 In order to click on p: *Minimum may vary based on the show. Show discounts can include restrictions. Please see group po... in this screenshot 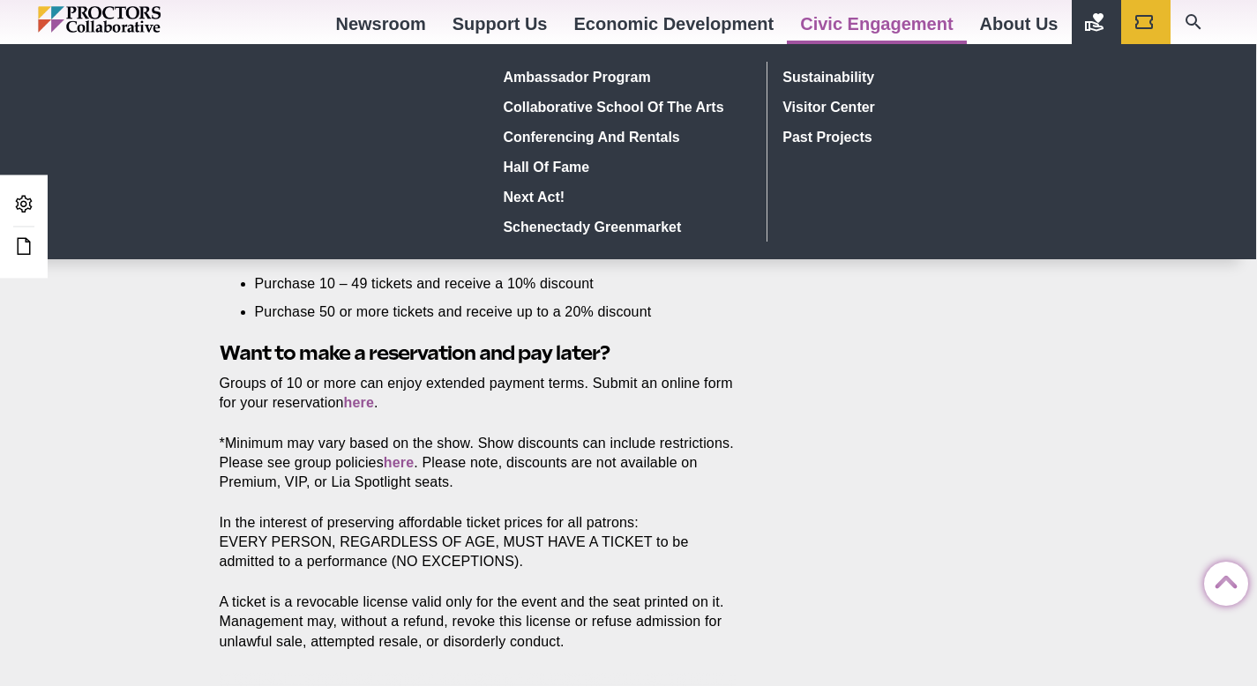, I will do `click(479, 463)`.